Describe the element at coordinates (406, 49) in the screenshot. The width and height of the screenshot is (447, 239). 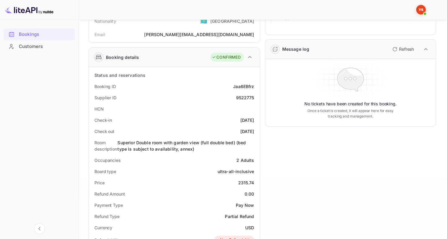
I see `p: Refresh` at that location.